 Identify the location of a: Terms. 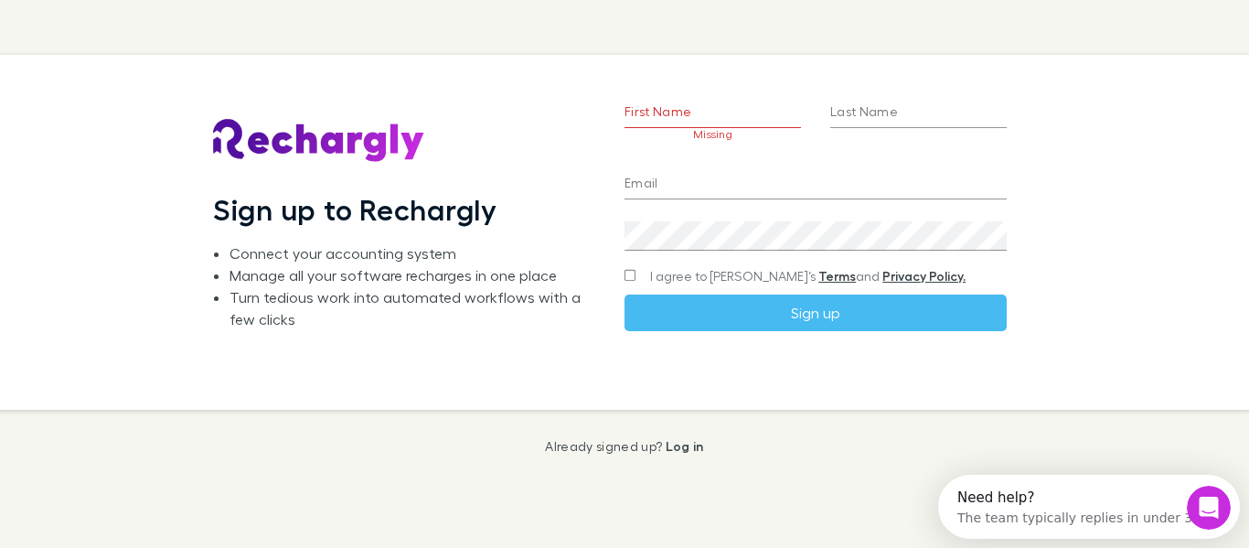
(837, 275).